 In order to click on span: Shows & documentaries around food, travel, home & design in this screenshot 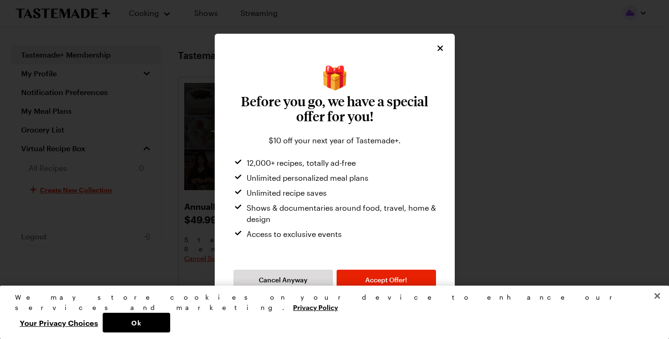, I will do `click(341, 214)`.